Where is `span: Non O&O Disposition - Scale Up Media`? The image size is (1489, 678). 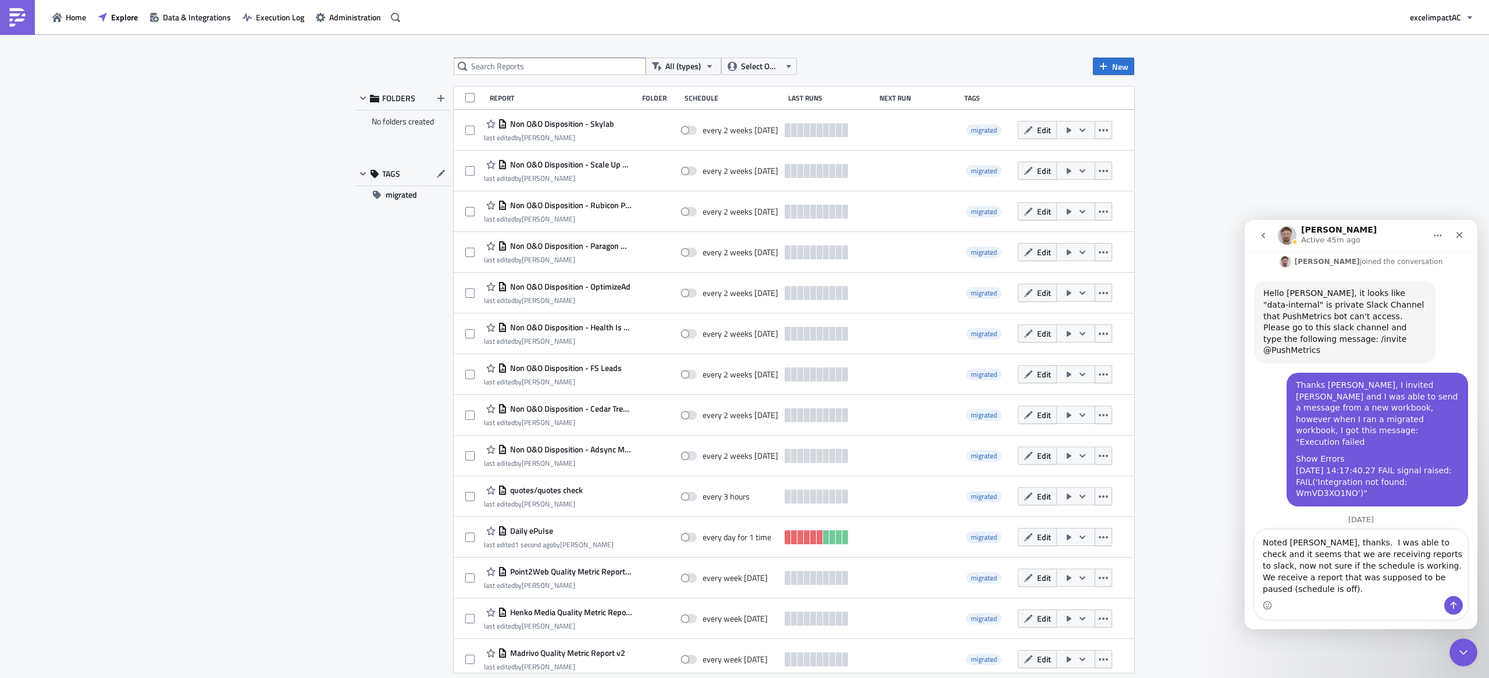 span: Non O&O Disposition - Scale Up Media is located at coordinates (569, 165).